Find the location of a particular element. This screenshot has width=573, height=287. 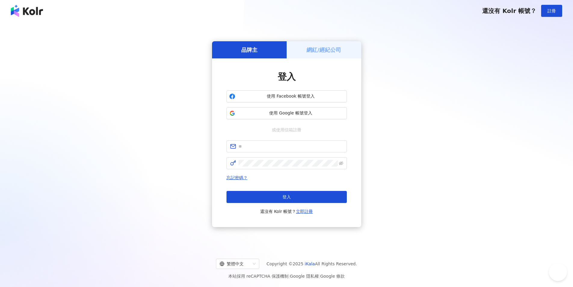

span: 或使用信箱註冊 is located at coordinates (287, 130).